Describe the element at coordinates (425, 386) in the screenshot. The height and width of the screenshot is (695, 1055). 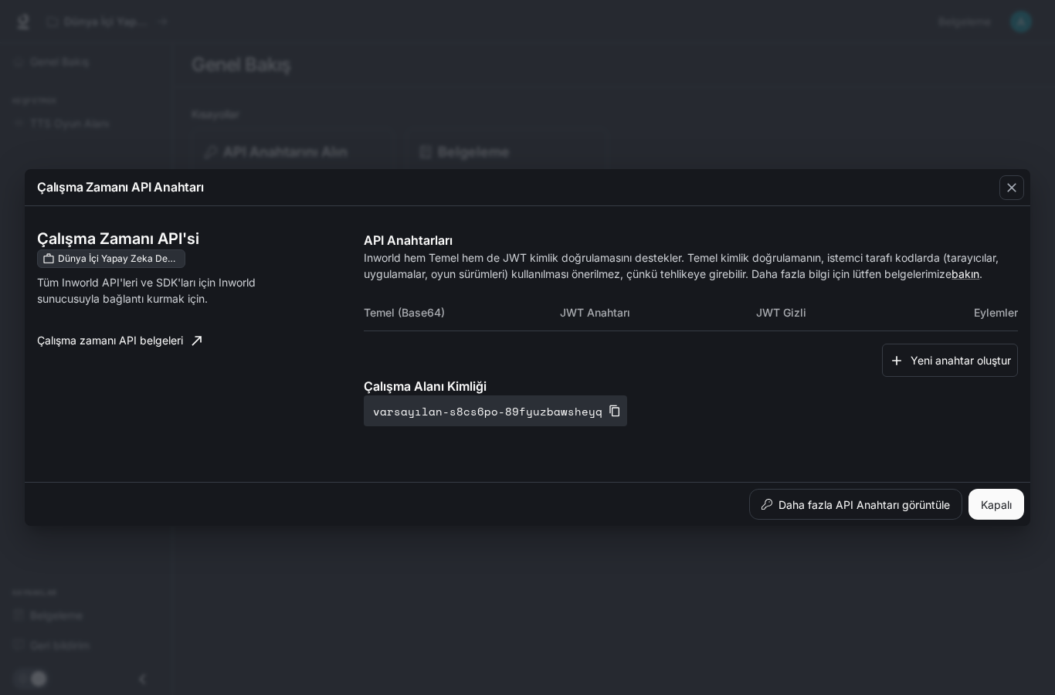
I see `font: Çalışma Alanı Kimliği` at that location.